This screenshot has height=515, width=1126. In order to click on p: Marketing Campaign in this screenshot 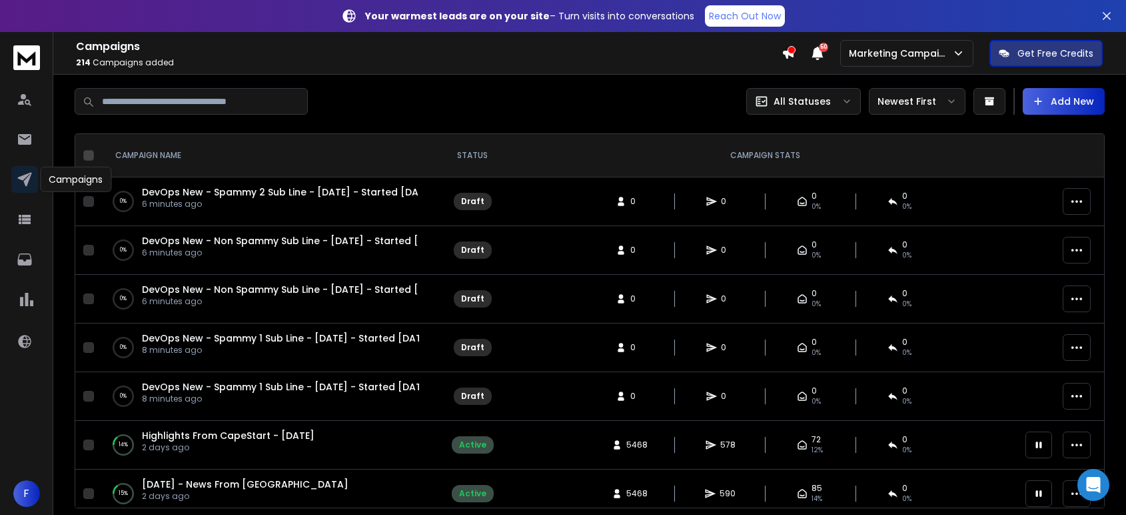, I will do `click(900, 53)`.